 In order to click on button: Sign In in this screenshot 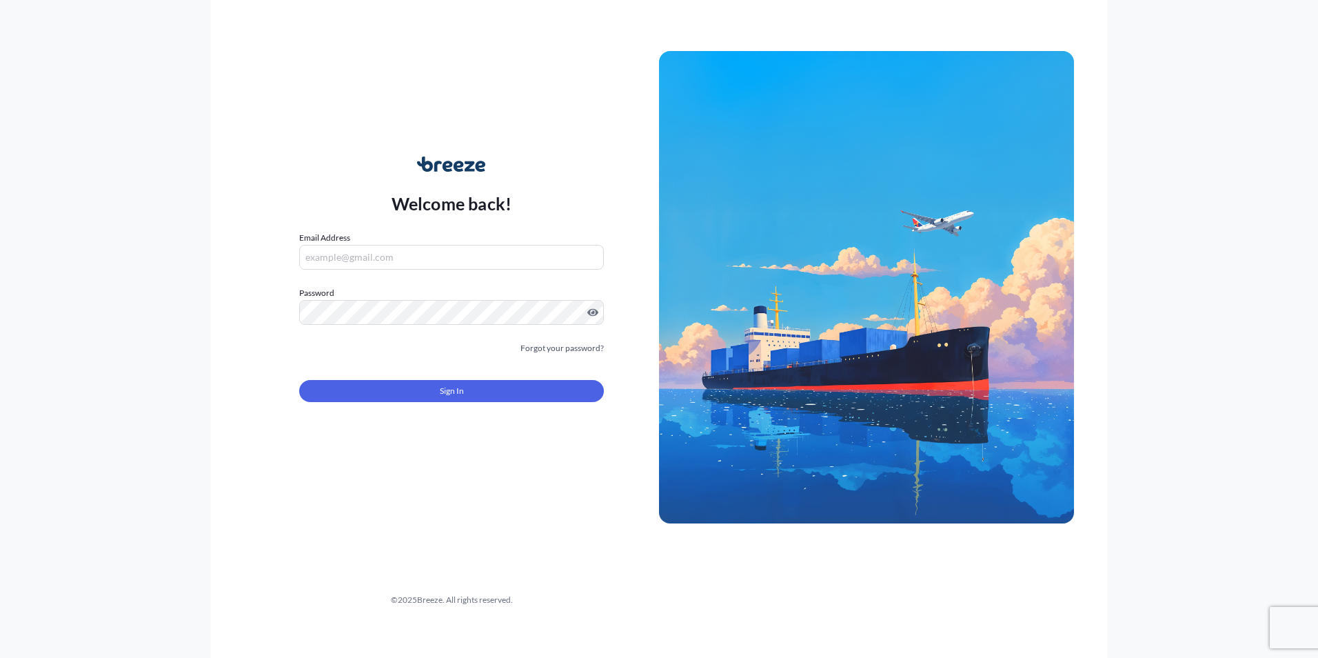, I will do `click(451, 391)`.